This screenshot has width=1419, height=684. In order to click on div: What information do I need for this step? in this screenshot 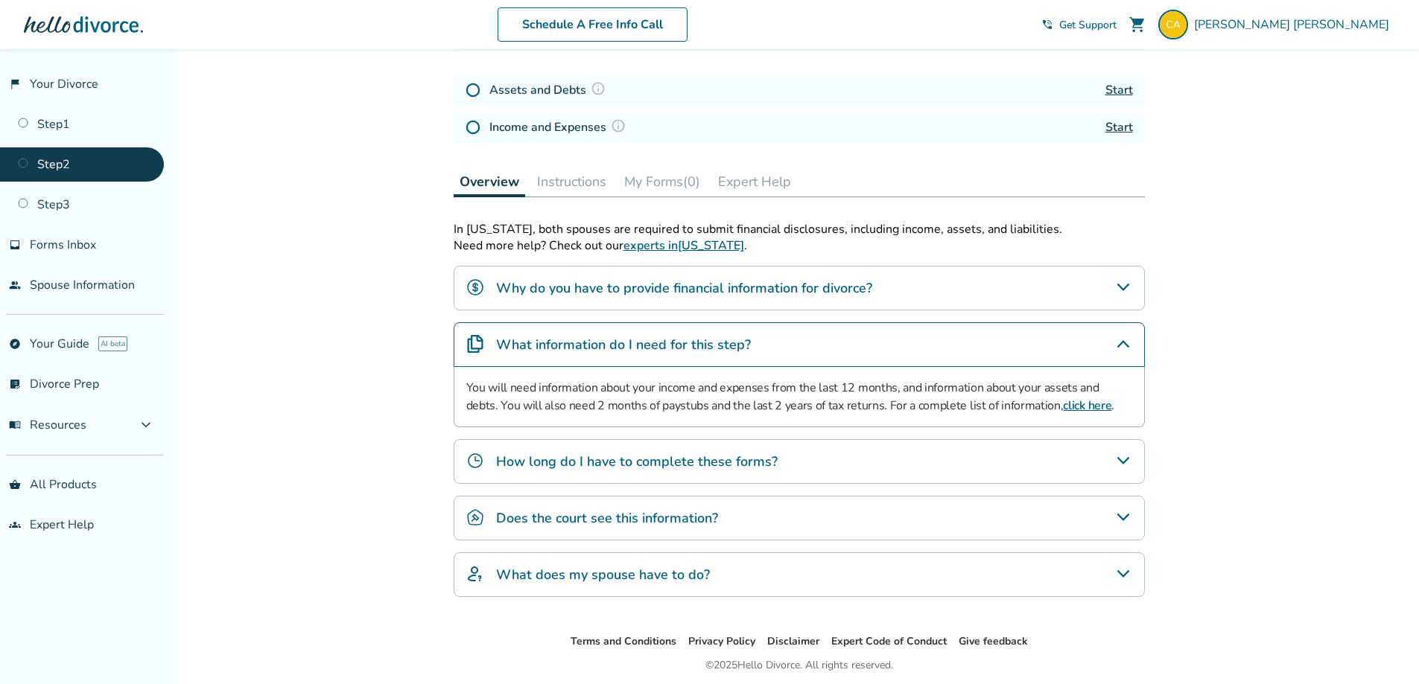, I will do `click(799, 345)`.